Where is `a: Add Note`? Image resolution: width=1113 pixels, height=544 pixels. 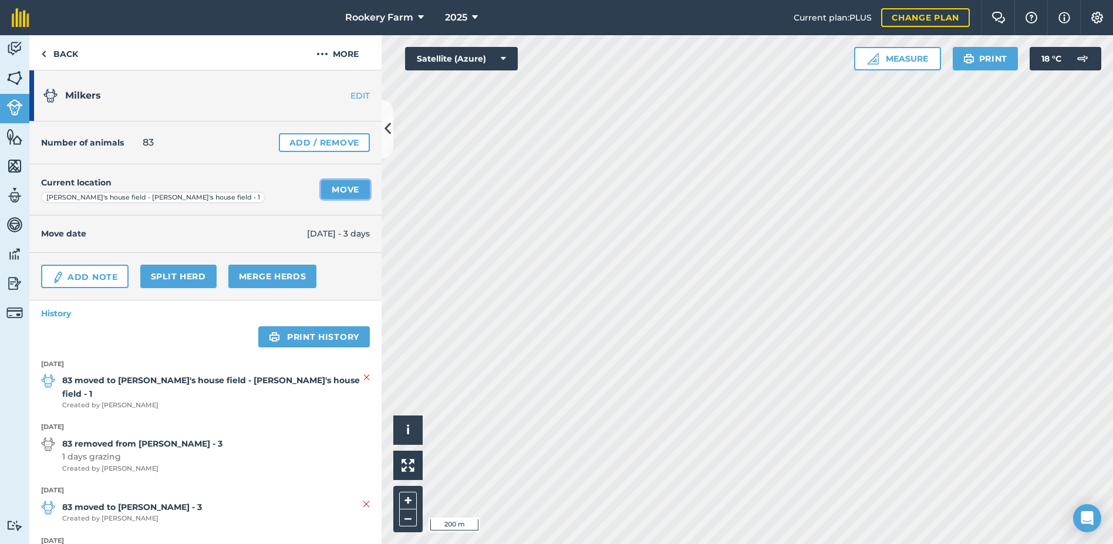
a: Add Note is located at coordinates (85, 276).